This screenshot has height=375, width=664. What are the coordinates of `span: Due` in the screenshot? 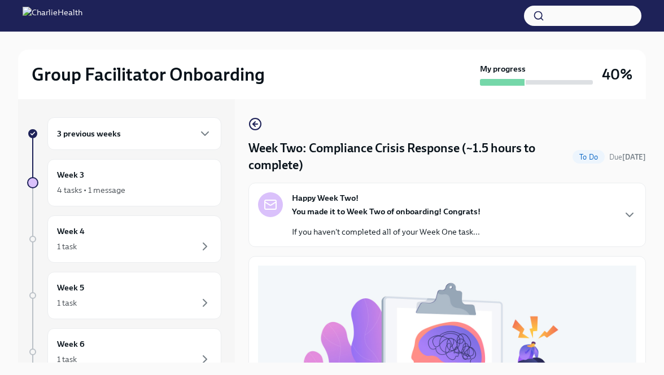 It's located at (627, 157).